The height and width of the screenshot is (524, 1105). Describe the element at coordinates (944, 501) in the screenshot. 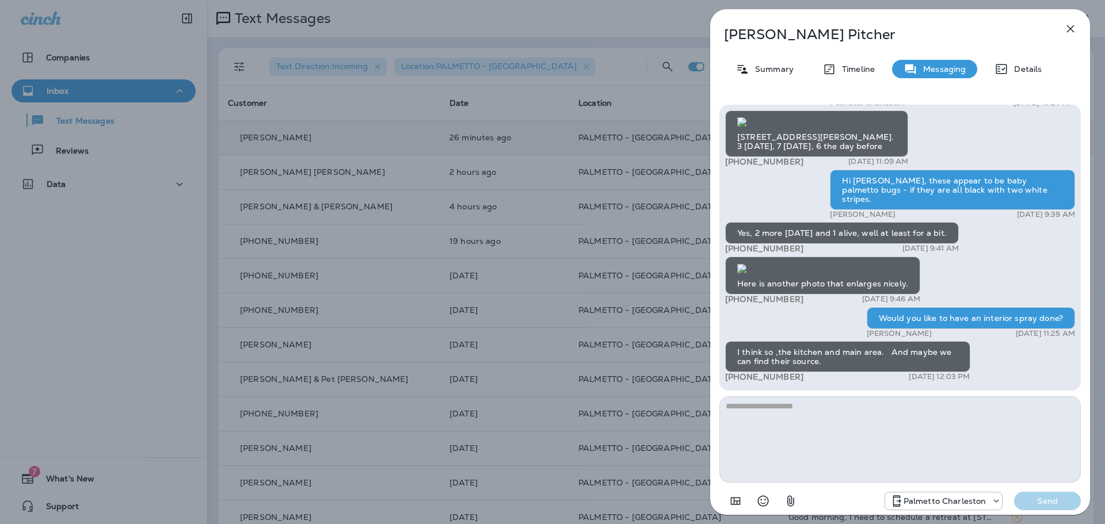

I see `div: +1 (843) 277-8322` at that location.